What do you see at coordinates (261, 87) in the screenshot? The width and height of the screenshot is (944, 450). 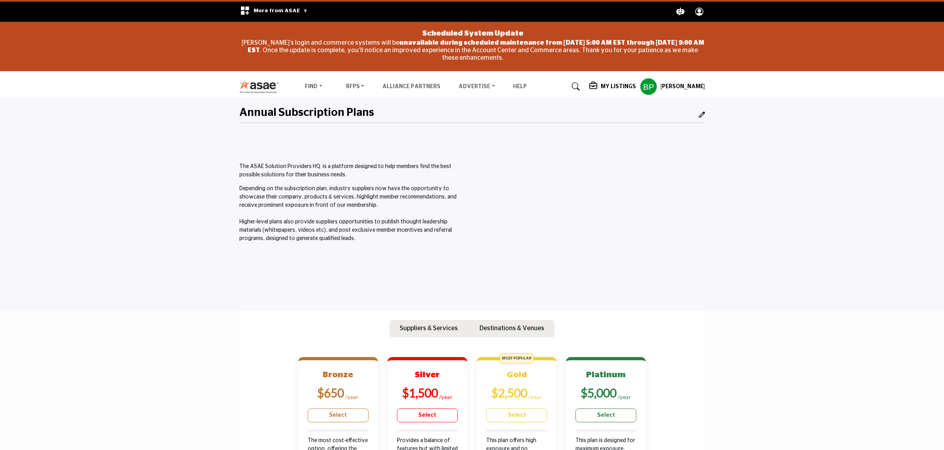 I see `img: Site Logo` at bounding box center [261, 87].